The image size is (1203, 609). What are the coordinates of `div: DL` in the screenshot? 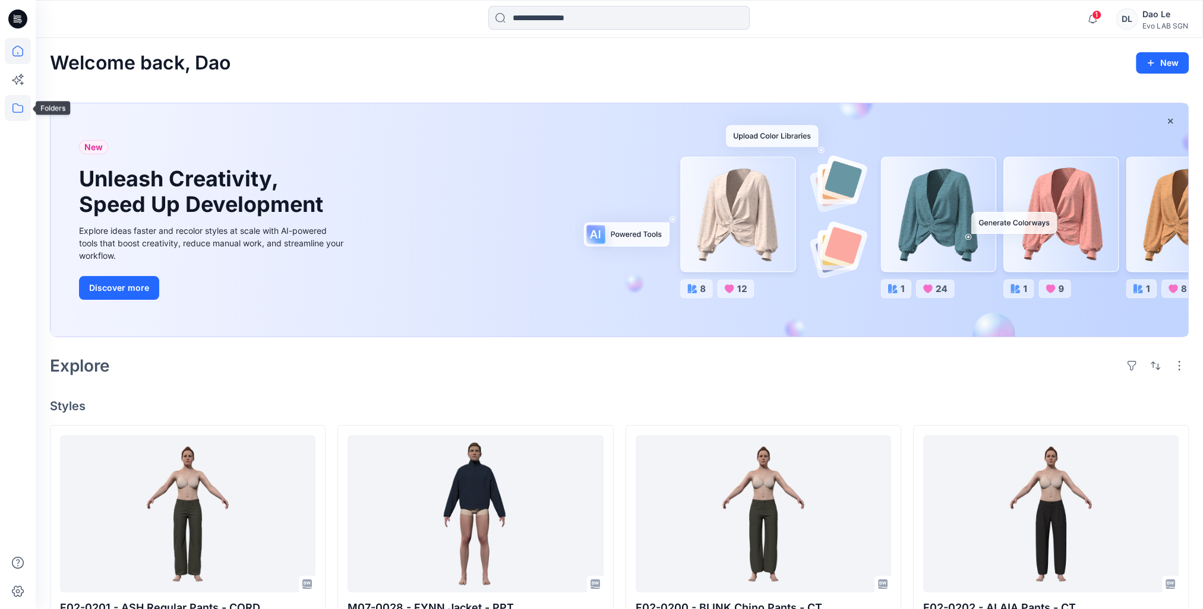 It's located at (1127, 19).